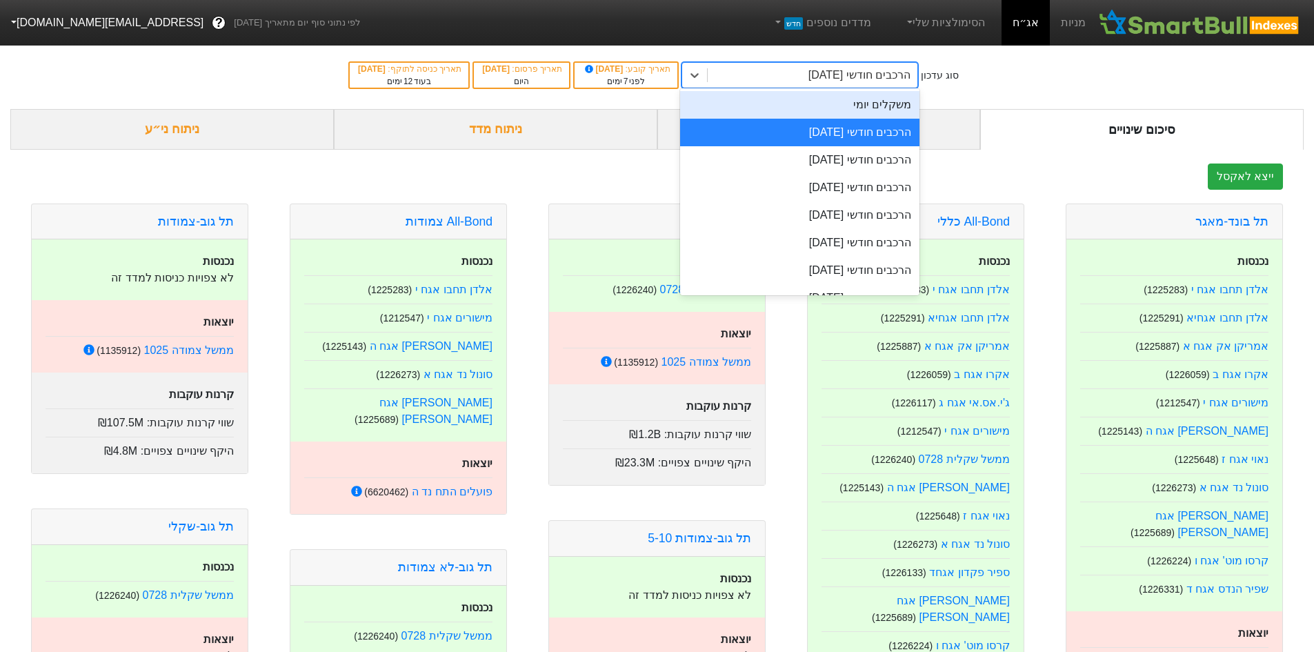 The height and width of the screenshot is (652, 1314). What do you see at coordinates (409, 69) in the screenshot?
I see `div: תאריך כניסה לתוקף :` at bounding box center [409, 69].